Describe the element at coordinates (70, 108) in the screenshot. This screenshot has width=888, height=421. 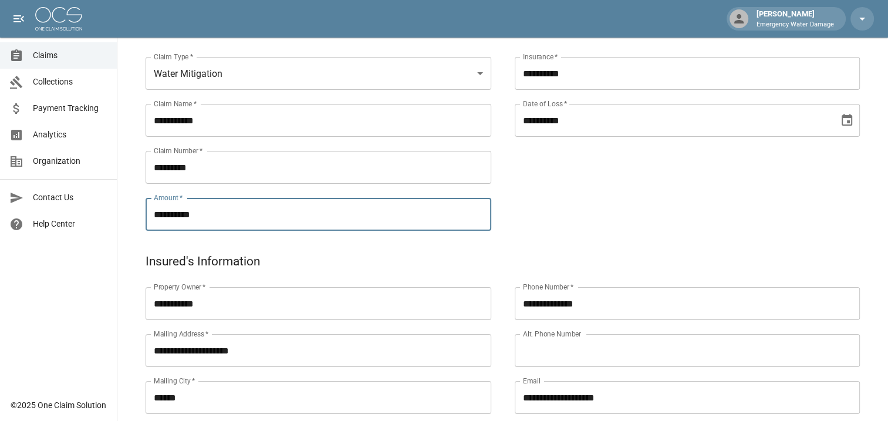
I see `span: Payment Tracking` at that location.